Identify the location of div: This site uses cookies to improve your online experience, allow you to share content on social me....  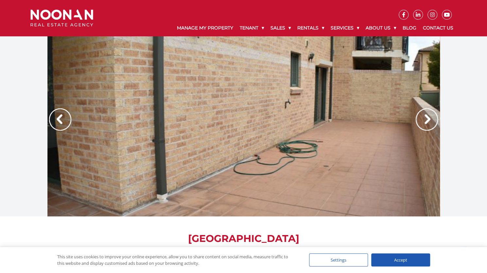
(176, 259).